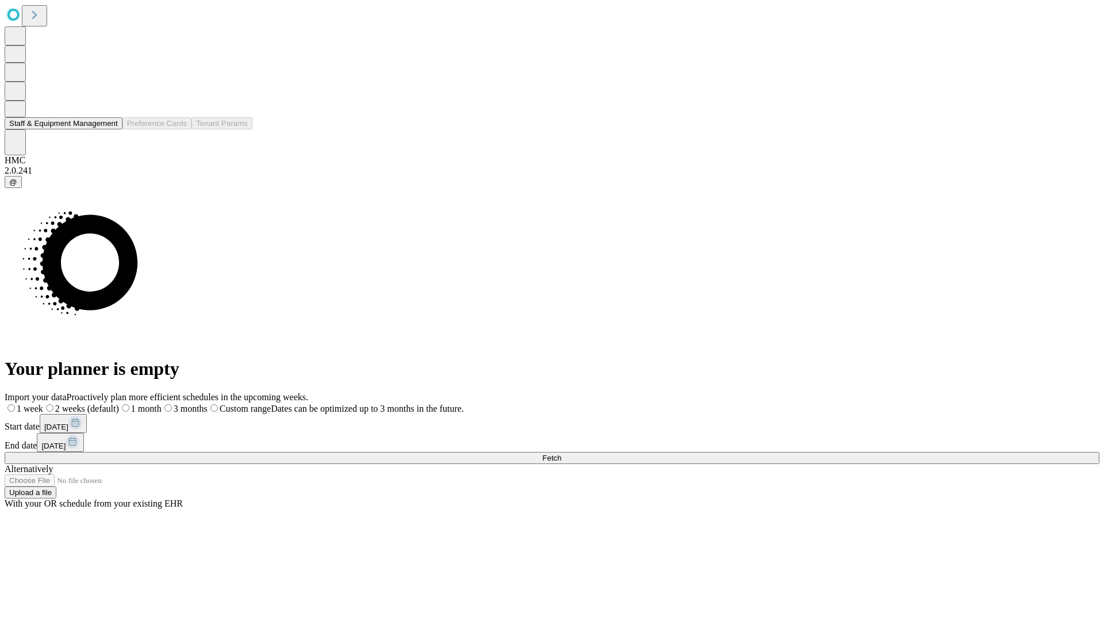  I want to click on div: End date, so click(552, 442).